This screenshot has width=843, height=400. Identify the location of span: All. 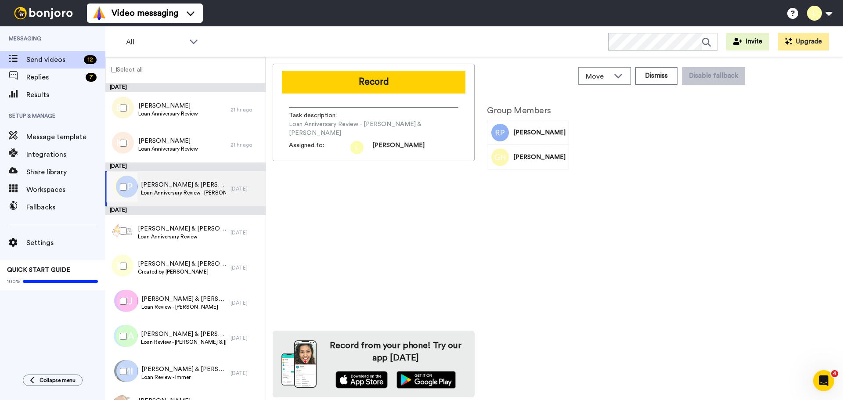
(155, 42).